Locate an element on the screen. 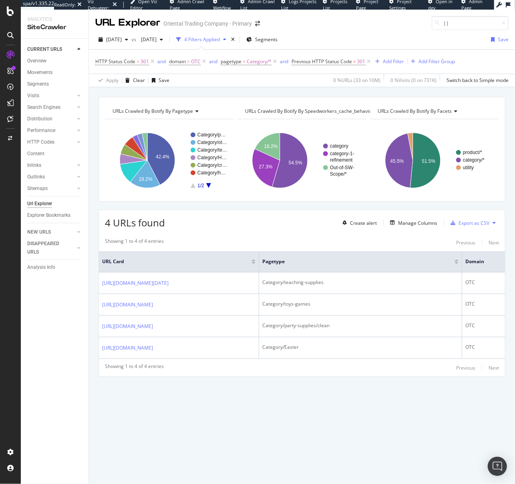  text: product/* is located at coordinates (472, 152).